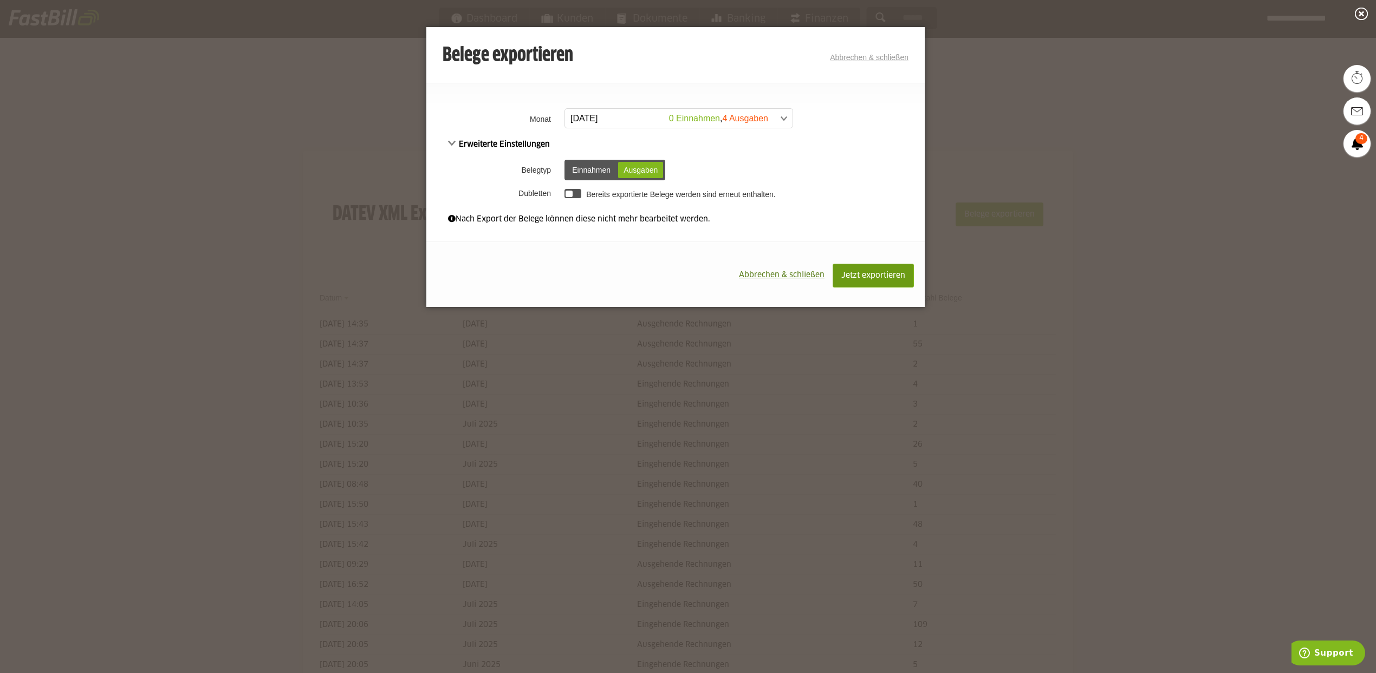 This screenshot has width=1376, height=673. What do you see at coordinates (640, 170) in the screenshot?
I see `div: Ausgaben` at bounding box center [640, 170].